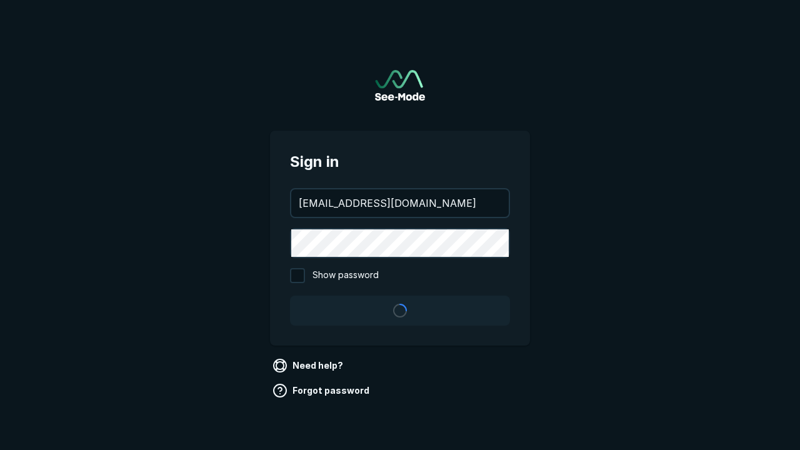 Image resolution: width=800 pixels, height=450 pixels. Describe the element at coordinates (346, 276) in the screenshot. I see `span: Show password` at that location.